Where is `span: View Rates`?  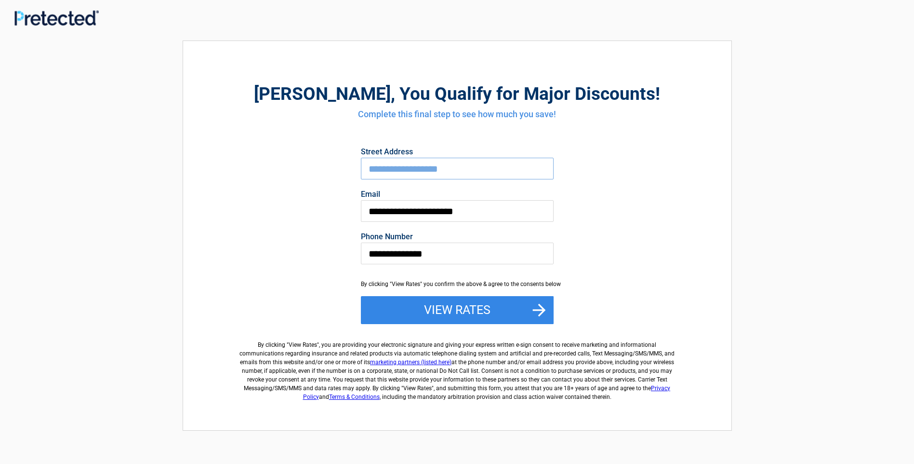 span: View Rates is located at coordinates (303, 345).